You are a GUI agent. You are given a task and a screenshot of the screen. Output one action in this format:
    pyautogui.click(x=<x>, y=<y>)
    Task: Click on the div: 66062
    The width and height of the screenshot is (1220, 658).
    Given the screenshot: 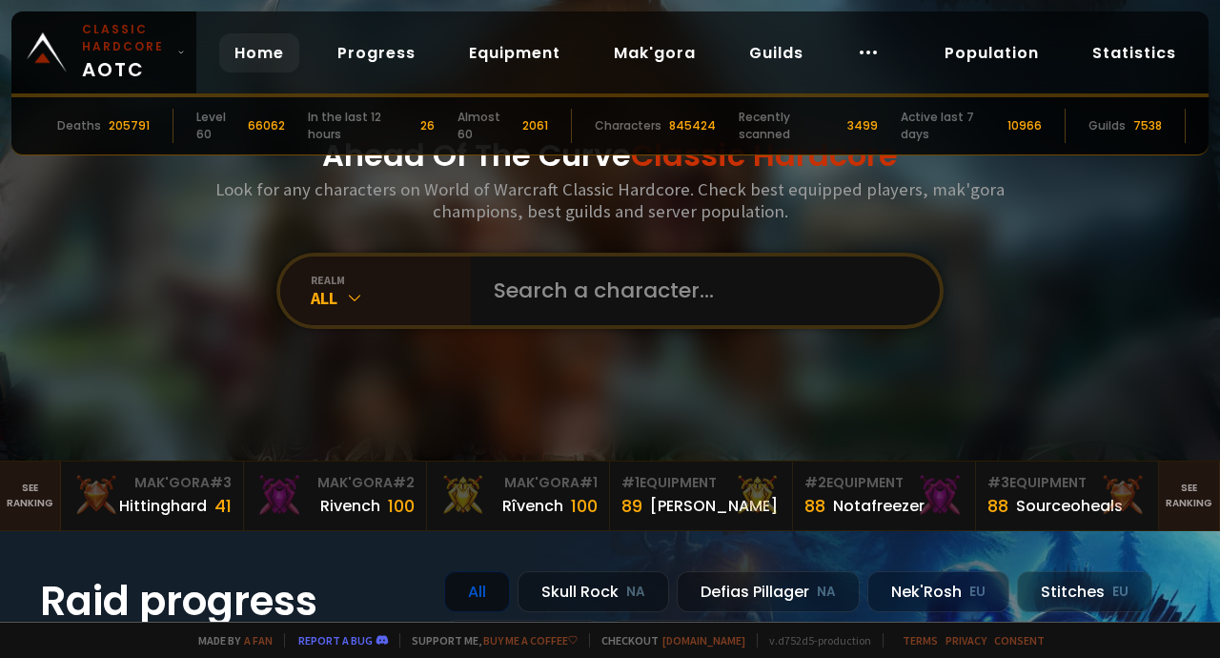 What is the action you would take?
    pyautogui.click(x=266, y=126)
    